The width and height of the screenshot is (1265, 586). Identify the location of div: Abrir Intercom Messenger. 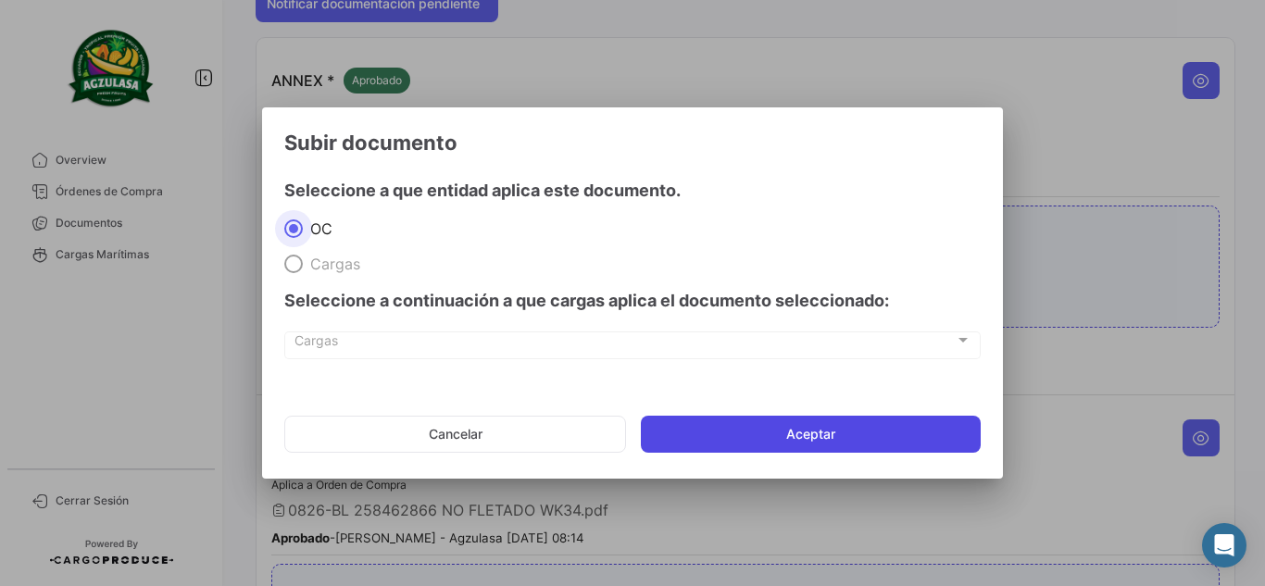
(1224, 545).